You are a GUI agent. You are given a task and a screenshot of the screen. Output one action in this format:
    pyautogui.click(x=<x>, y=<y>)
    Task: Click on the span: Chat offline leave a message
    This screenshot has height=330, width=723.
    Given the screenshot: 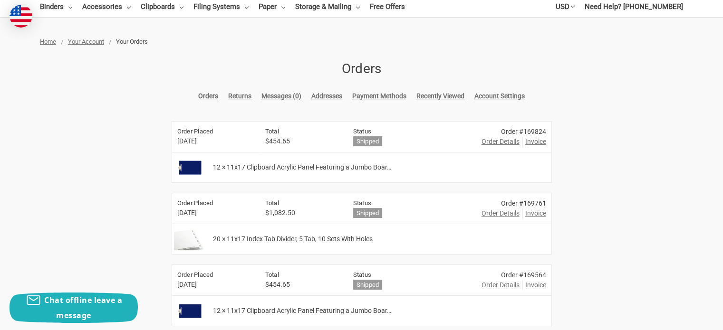 What is the action you would take?
    pyautogui.click(x=83, y=308)
    